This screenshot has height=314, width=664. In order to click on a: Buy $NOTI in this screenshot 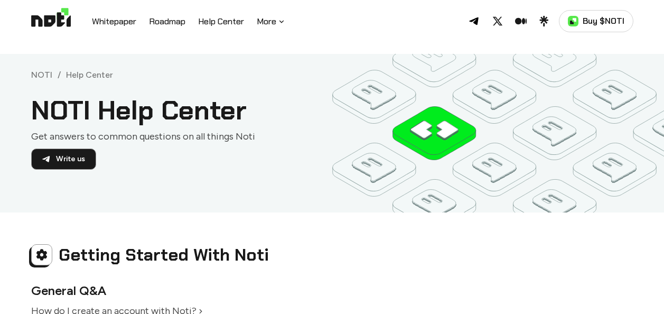, I will do `click(596, 21)`.